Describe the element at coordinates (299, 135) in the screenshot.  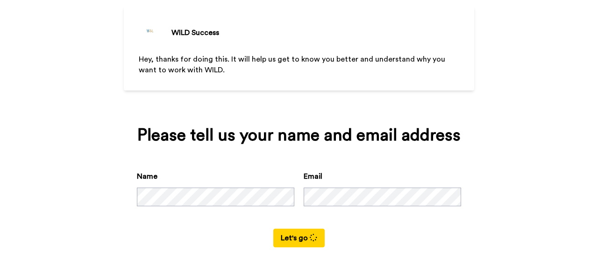
I see `div: Please tell us your name and email address` at that location.